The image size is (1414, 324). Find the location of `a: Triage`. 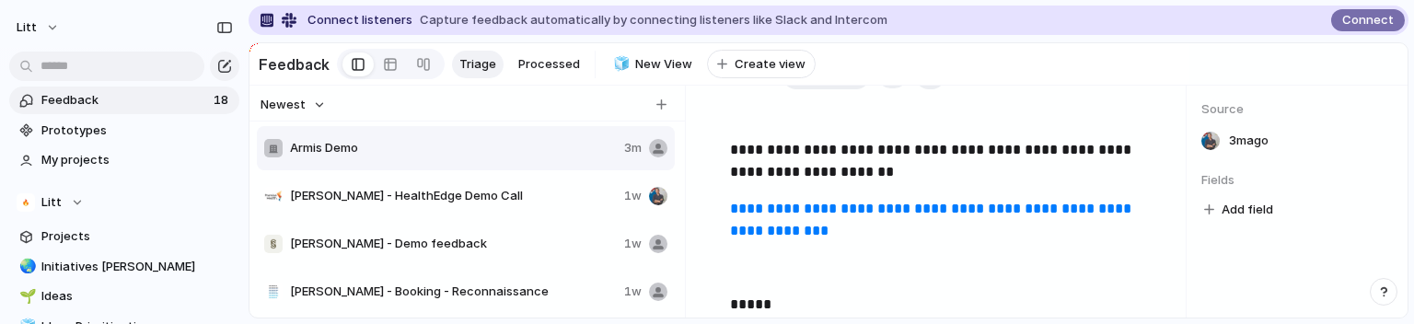

a: Triage is located at coordinates (478, 64).